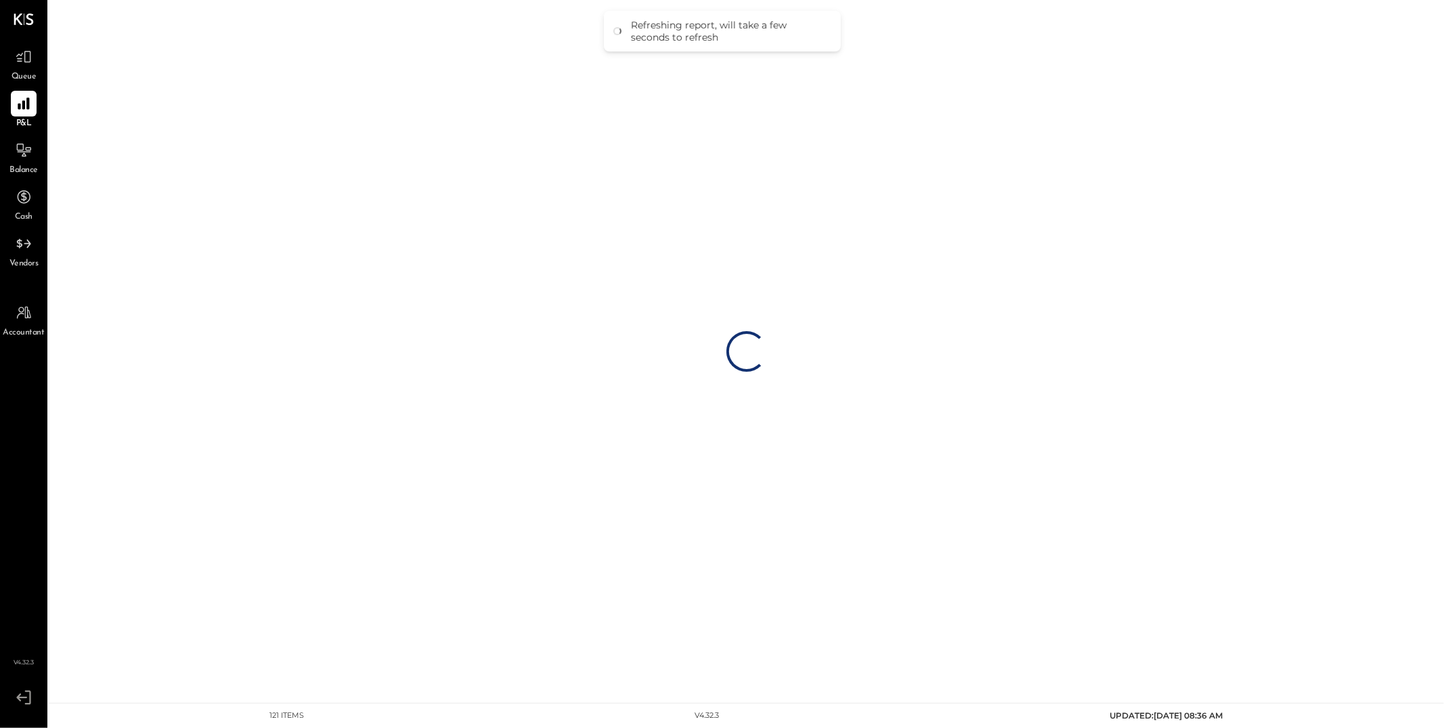 The height and width of the screenshot is (728, 1444). I want to click on a: Accountant, so click(24, 320).